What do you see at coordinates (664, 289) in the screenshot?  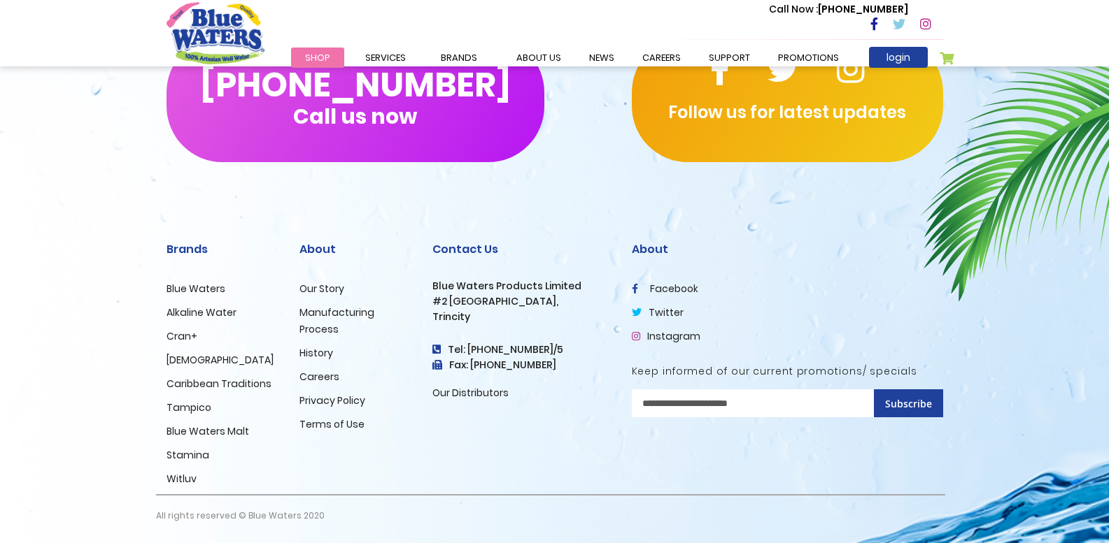 I see `a: facebook` at bounding box center [664, 289].